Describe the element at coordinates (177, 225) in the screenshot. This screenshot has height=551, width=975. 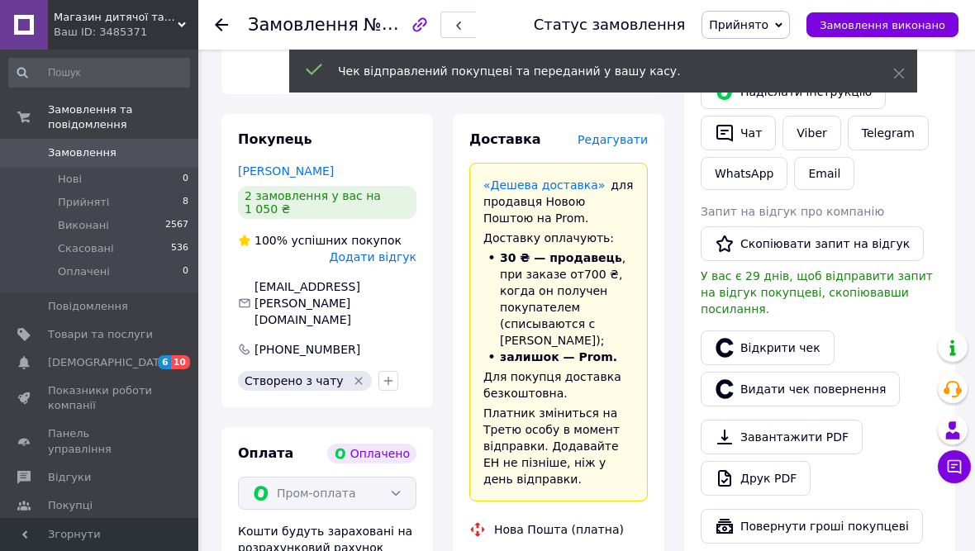
I see `span: 2567` at that location.